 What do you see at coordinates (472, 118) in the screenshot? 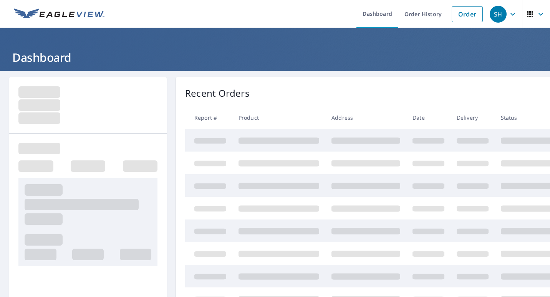
I see `th: Delivery` at bounding box center [472, 118].